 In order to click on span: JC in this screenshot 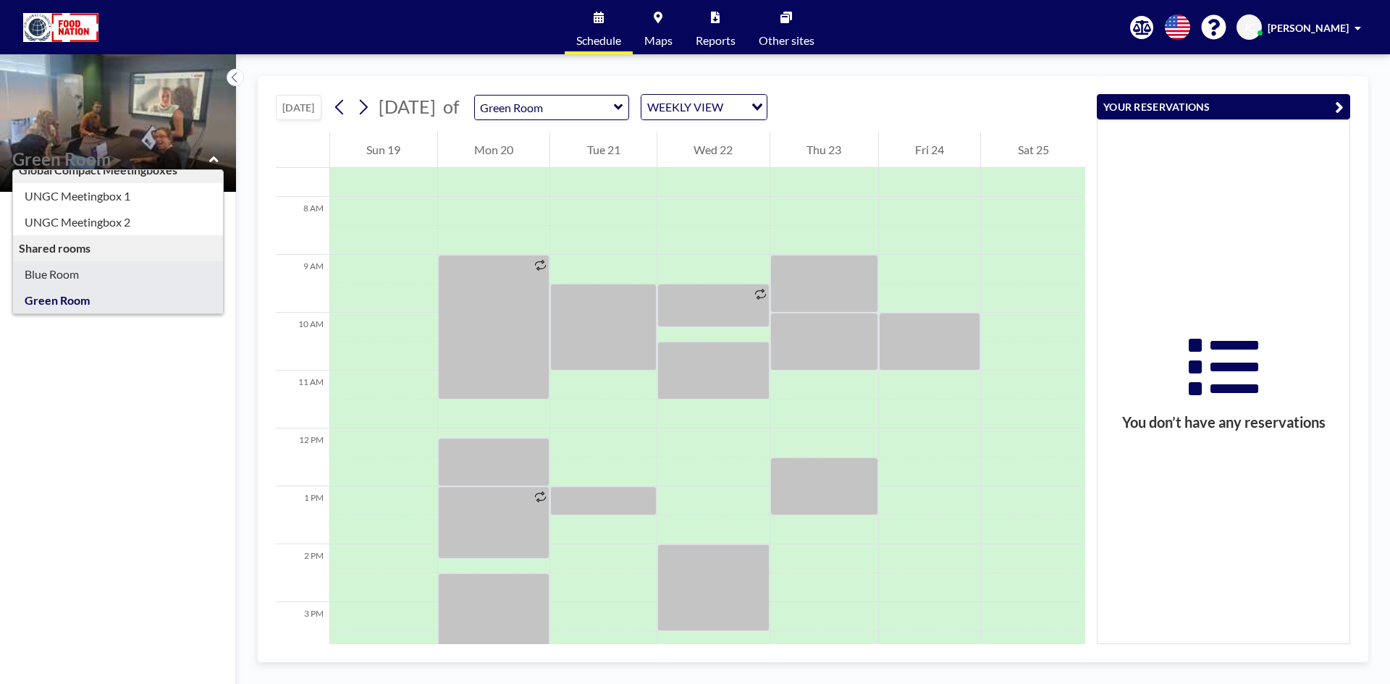, I will do `click(1248, 28)`.